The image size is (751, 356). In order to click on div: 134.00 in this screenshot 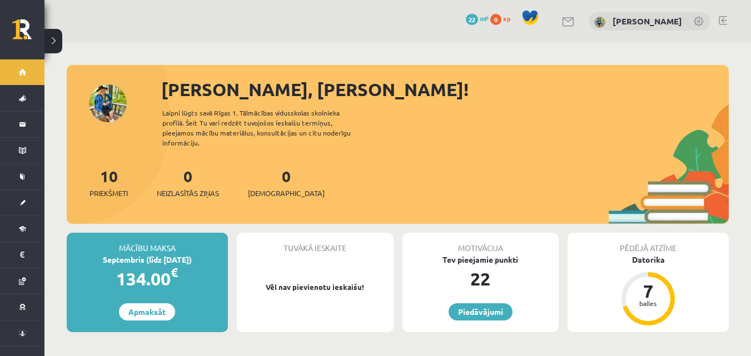, I will do `click(147, 279)`.